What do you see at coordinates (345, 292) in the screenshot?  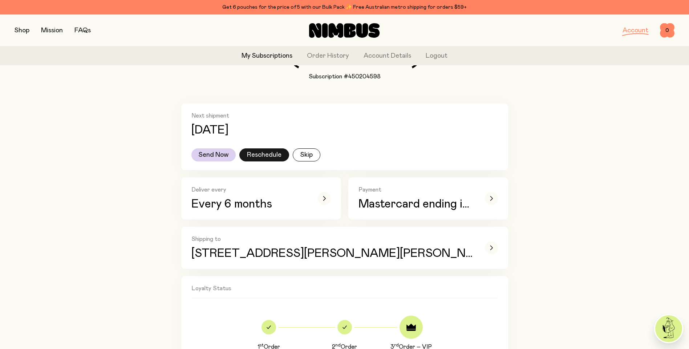 I see `h2: Loyalty Status` at bounding box center [345, 292].